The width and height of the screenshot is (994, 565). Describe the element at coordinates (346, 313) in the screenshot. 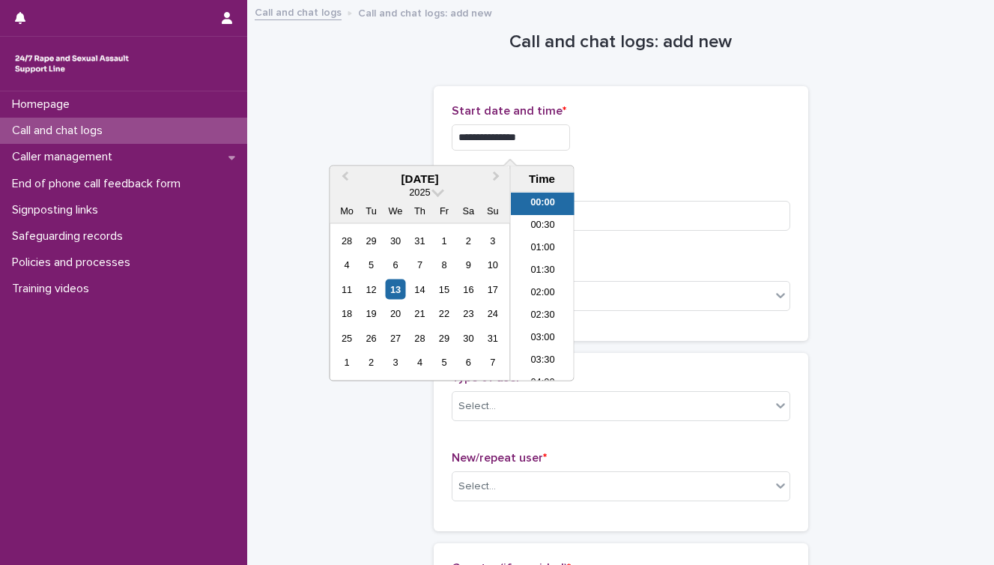

I see `div: Choose Monday, 18 August 2025` at that location.